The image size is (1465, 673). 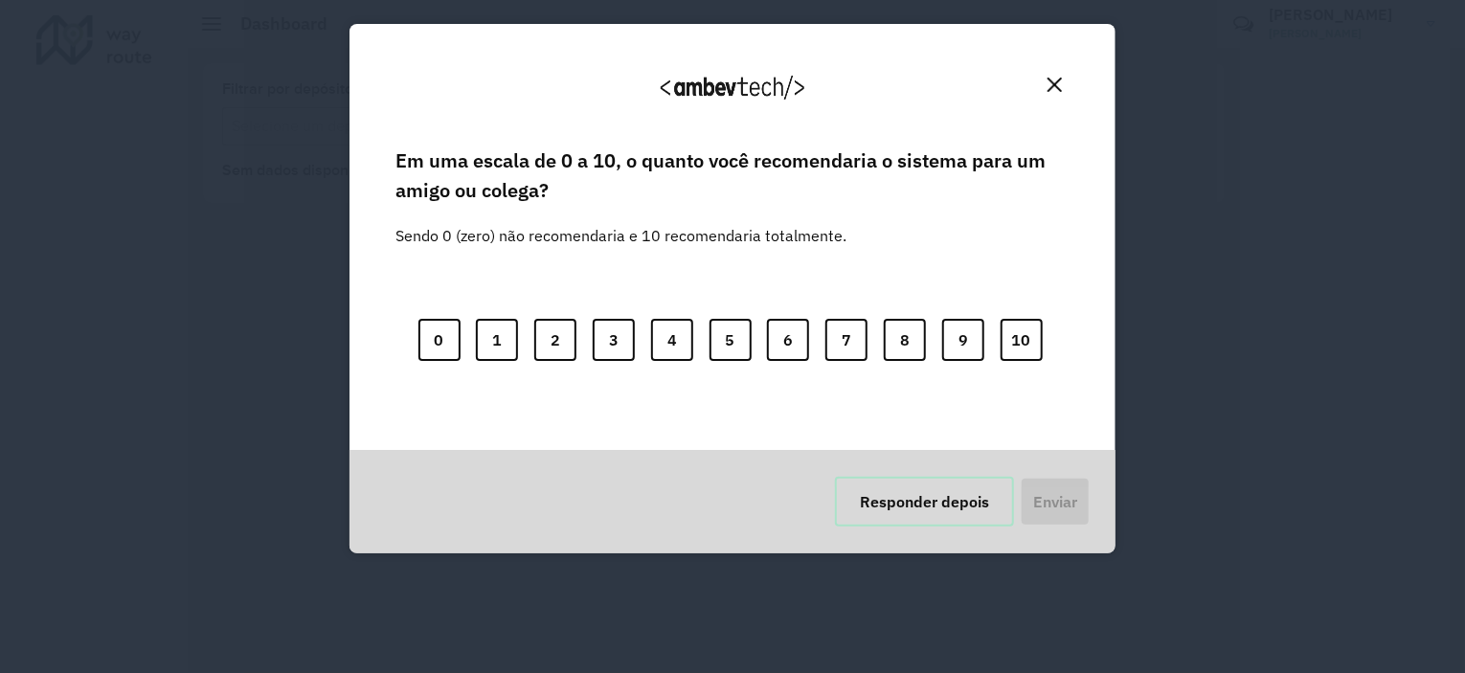 What do you see at coordinates (905, 340) in the screenshot?
I see `button: 8` at bounding box center [905, 340].